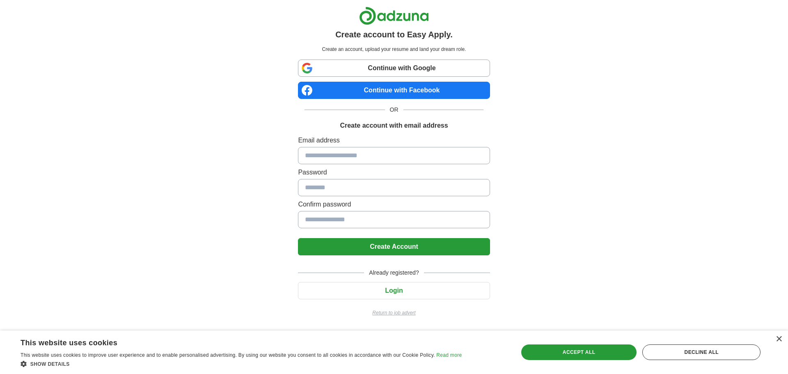  Describe the element at coordinates (393, 68) in the screenshot. I see `a: Continue with Google` at that location.